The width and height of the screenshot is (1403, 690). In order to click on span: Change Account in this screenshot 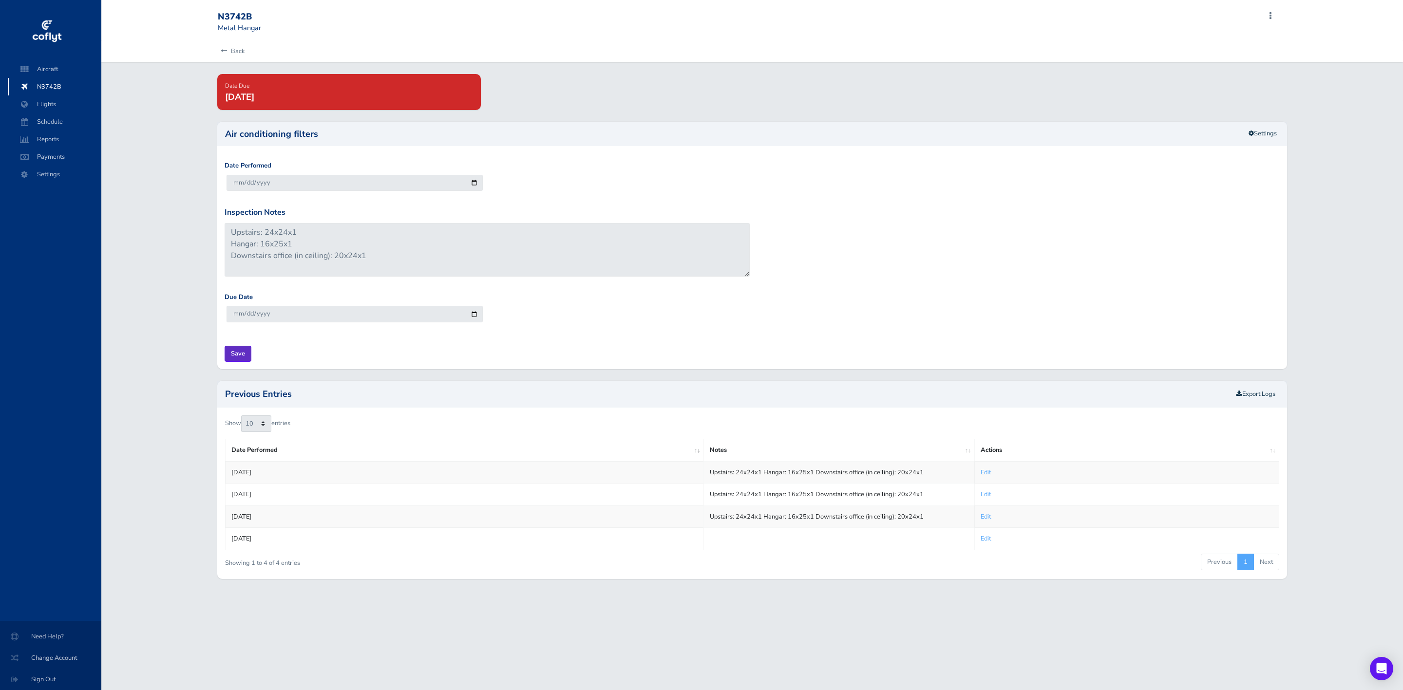, I will do `click(51, 658)`.